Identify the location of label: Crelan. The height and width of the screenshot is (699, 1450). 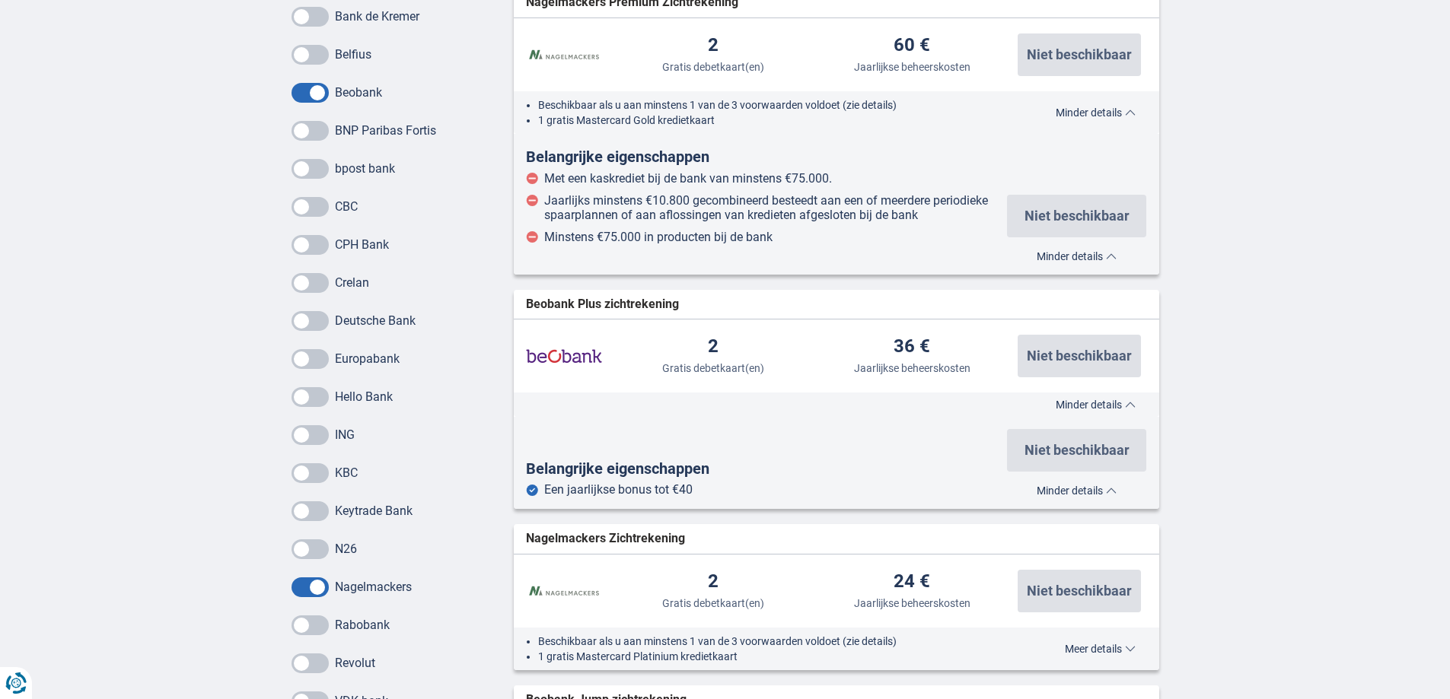
(352, 282).